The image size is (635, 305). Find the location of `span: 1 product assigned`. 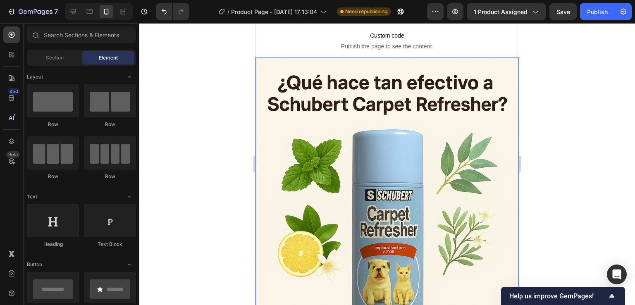

span: 1 product assigned is located at coordinates (501, 12).